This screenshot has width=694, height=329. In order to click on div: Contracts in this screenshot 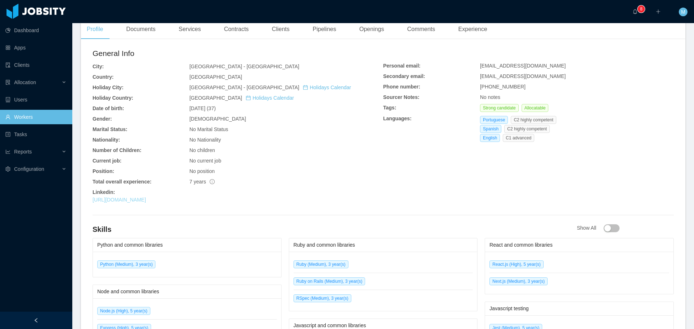, I will do `click(236, 29)`.